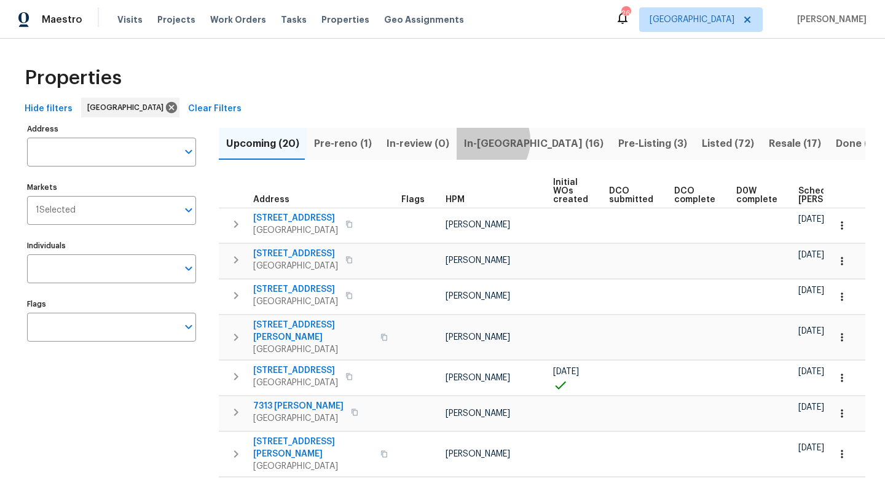  What do you see at coordinates (694, 195) in the screenshot?
I see `span: DCO complete` at bounding box center [694, 195].